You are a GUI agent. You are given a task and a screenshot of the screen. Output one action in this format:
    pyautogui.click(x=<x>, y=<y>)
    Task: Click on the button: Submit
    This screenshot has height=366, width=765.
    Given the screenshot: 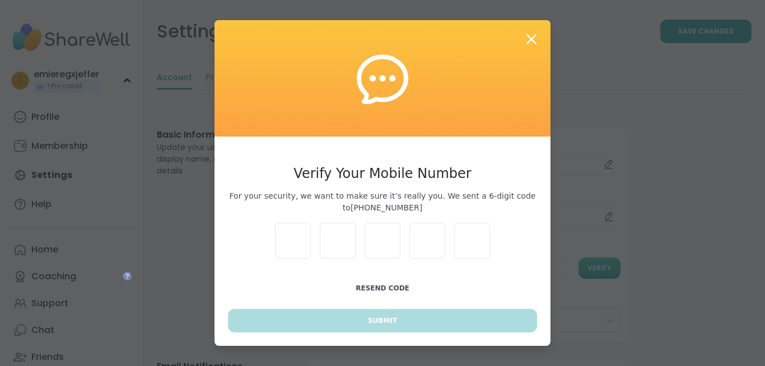 What is the action you would take?
    pyautogui.click(x=383, y=321)
    